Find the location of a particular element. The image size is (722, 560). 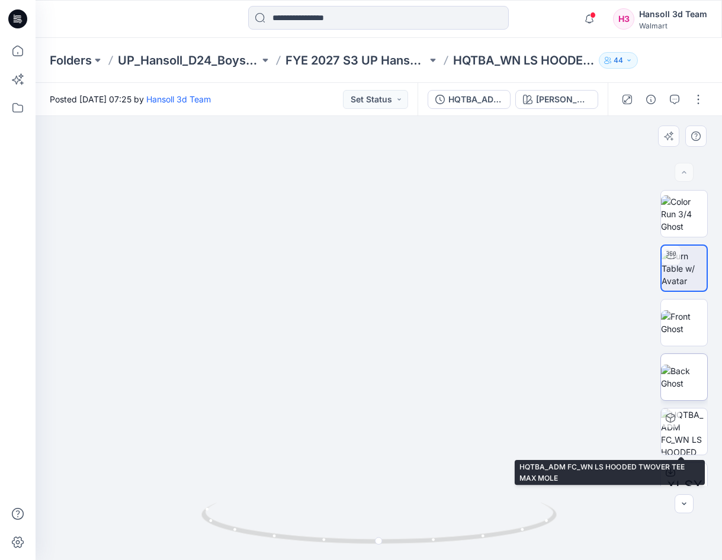

a: UP_Hansoll_D24_Boys_Tops is located at coordinates (188, 60).